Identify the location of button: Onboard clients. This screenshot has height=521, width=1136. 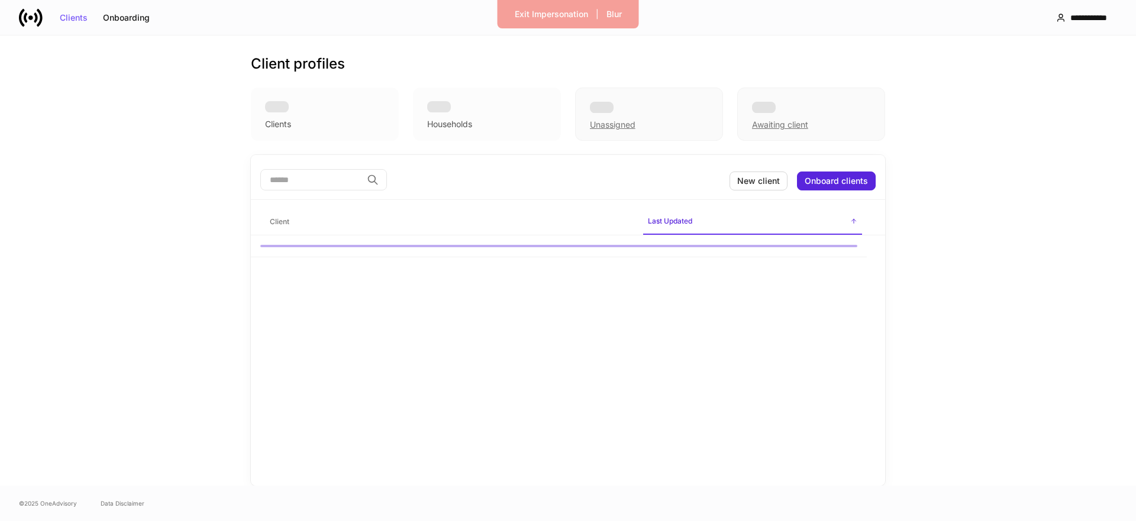
(836, 181).